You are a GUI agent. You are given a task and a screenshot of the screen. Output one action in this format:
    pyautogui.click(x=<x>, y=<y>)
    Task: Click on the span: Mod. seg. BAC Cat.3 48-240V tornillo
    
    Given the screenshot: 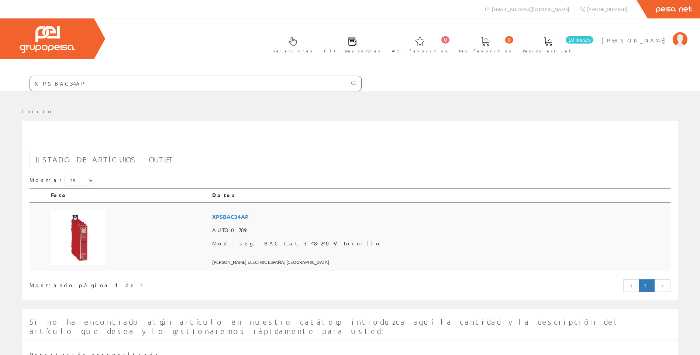 What is the action you would take?
    pyautogui.click(x=440, y=244)
    